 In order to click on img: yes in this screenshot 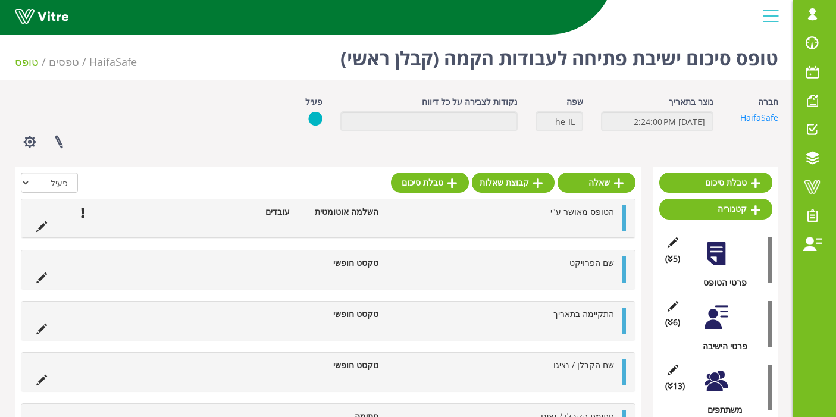, I will do `click(316, 118)`.